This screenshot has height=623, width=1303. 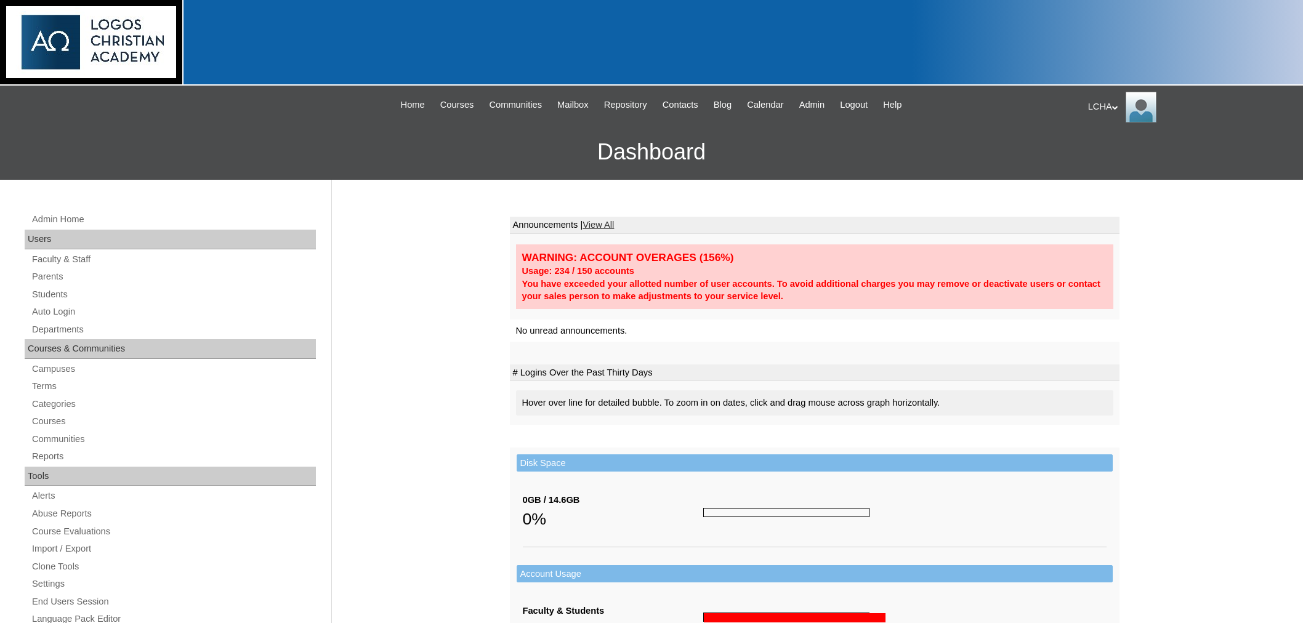 I want to click on span: Mailbox, so click(x=573, y=105).